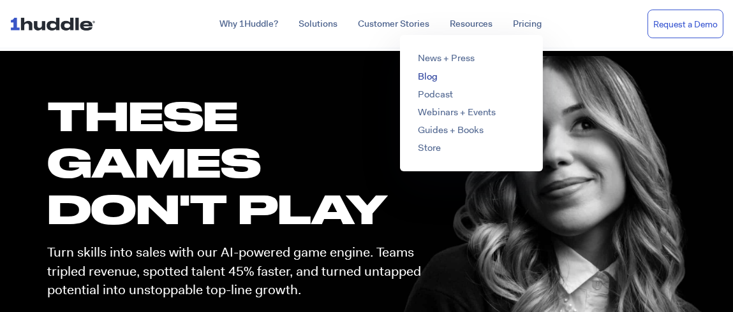  What do you see at coordinates (471, 24) in the screenshot?
I see `a: Resources` at bounding box center [471, 24].